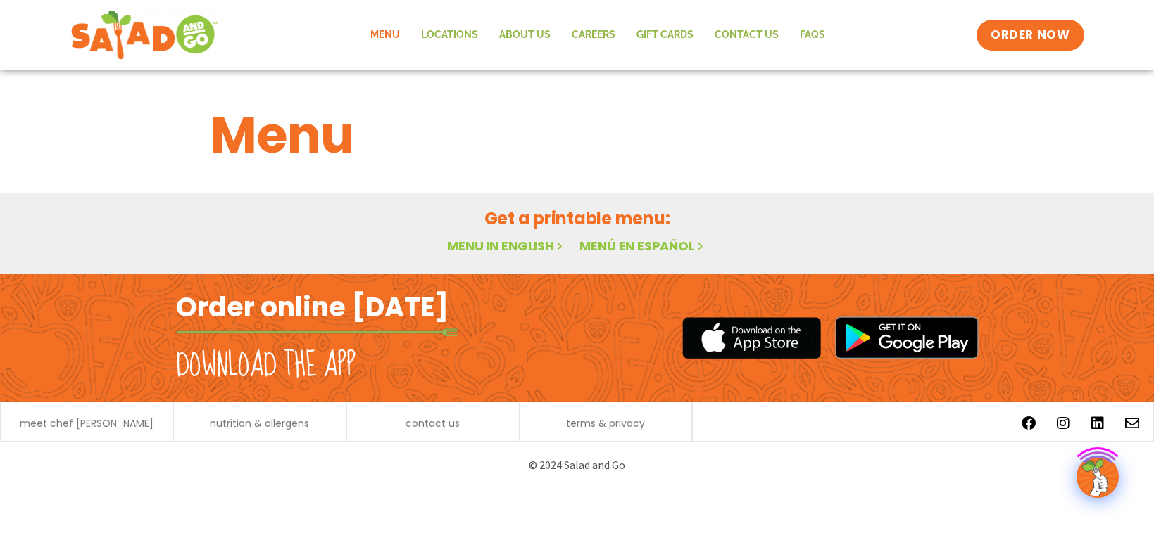  What do you see at coordinates (593, 35) in the screenshot?
I see `a: Careers` at bounding box center [593, 35].